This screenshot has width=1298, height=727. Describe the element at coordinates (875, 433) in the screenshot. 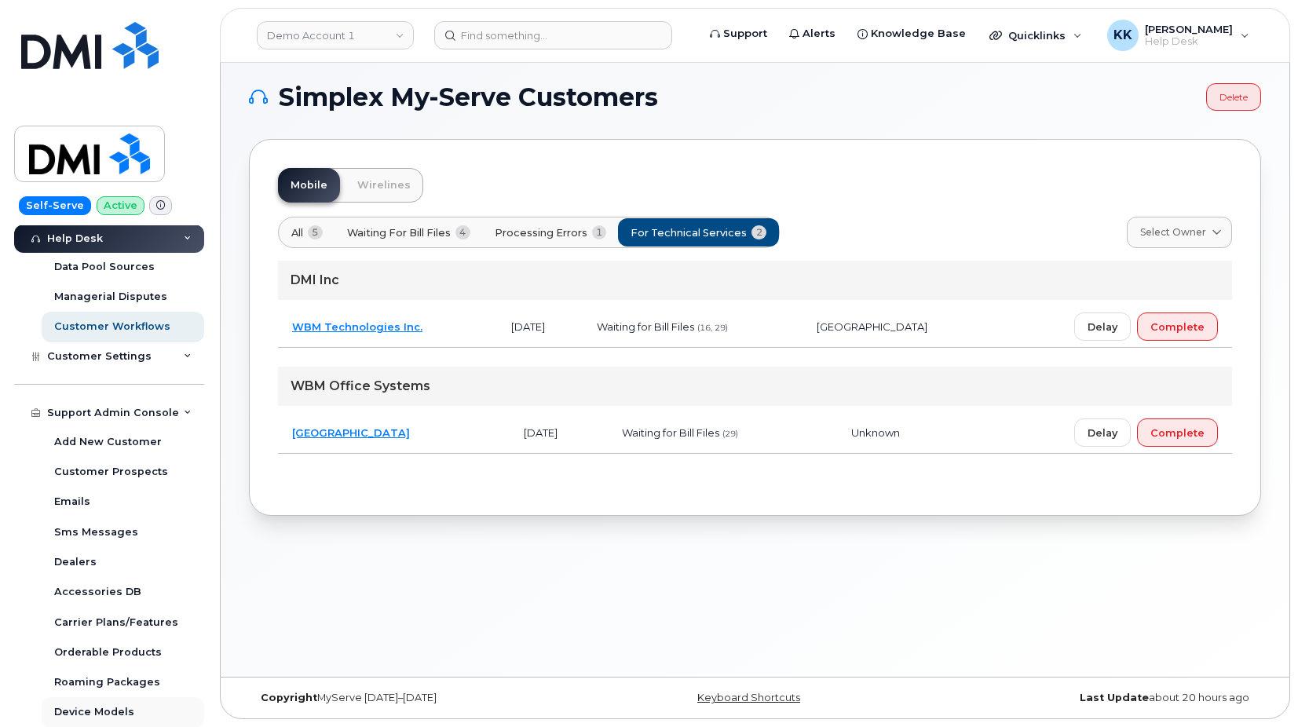

I see `span: Unknown` at that location.